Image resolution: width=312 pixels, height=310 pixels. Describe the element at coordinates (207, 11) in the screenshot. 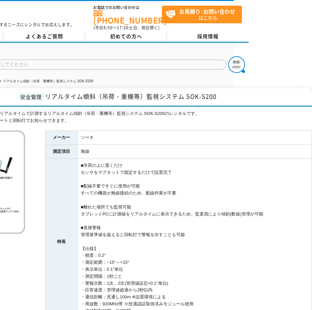

I see `strong: お見積り･お問い合わせ` at that location.